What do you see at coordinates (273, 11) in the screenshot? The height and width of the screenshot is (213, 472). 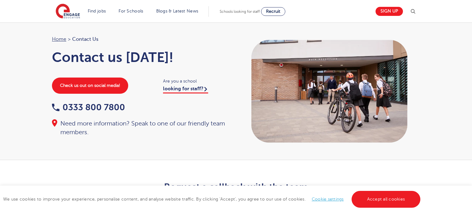 I see `span: Recruit` at bounding box center [273, 11].